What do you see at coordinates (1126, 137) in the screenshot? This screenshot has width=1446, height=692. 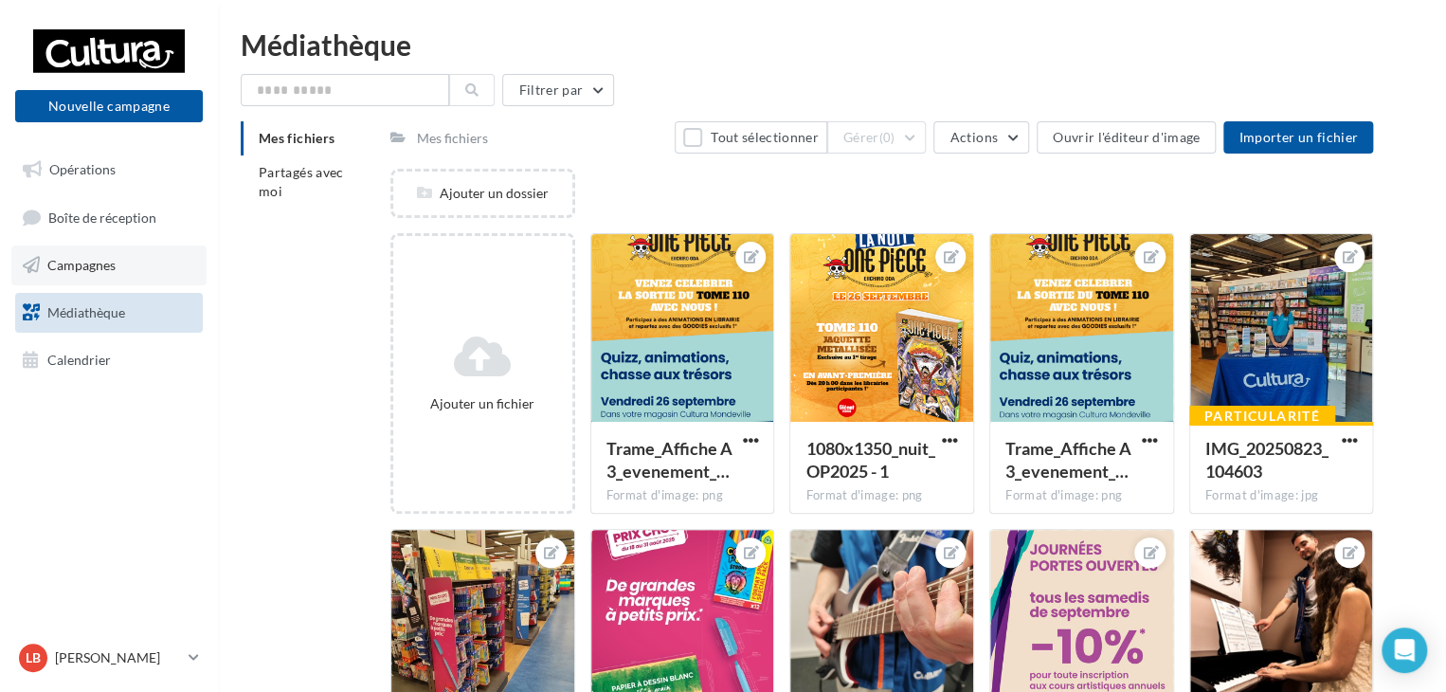 I see `button: Ouvrir l'éditeur d'image` at bounding box center [1126, 137].